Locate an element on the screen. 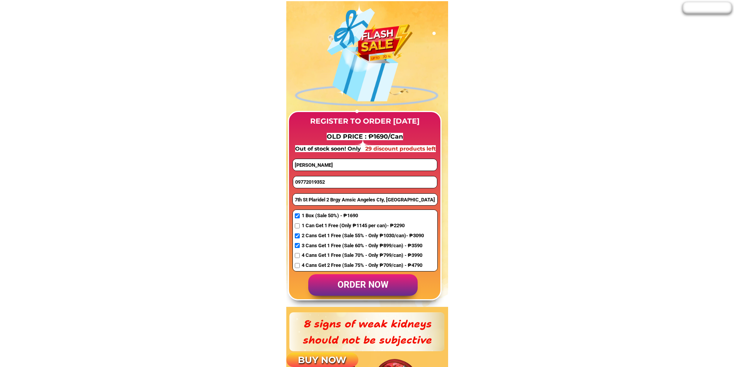  span: 4 Cans Get 2 Free (Sale 75% - Only ₱709/can) - ₱4790 is located at coordinates (363, 266).